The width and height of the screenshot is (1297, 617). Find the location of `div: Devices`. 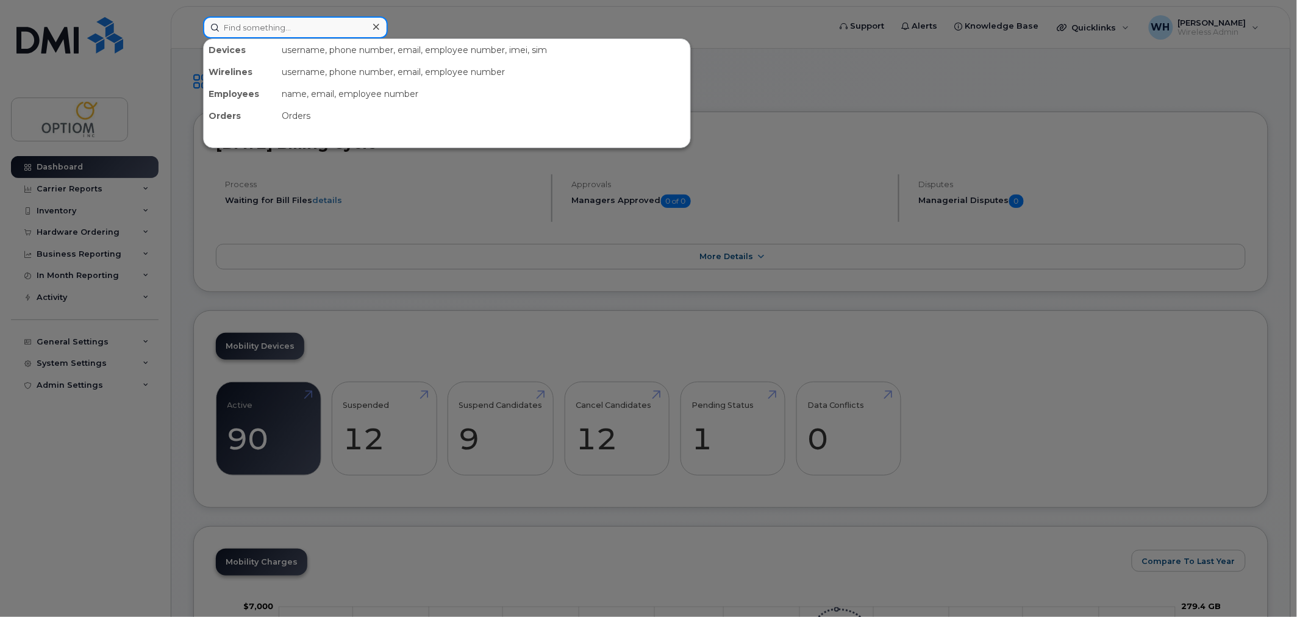

div: Devices is located at coordinates (240, 50).